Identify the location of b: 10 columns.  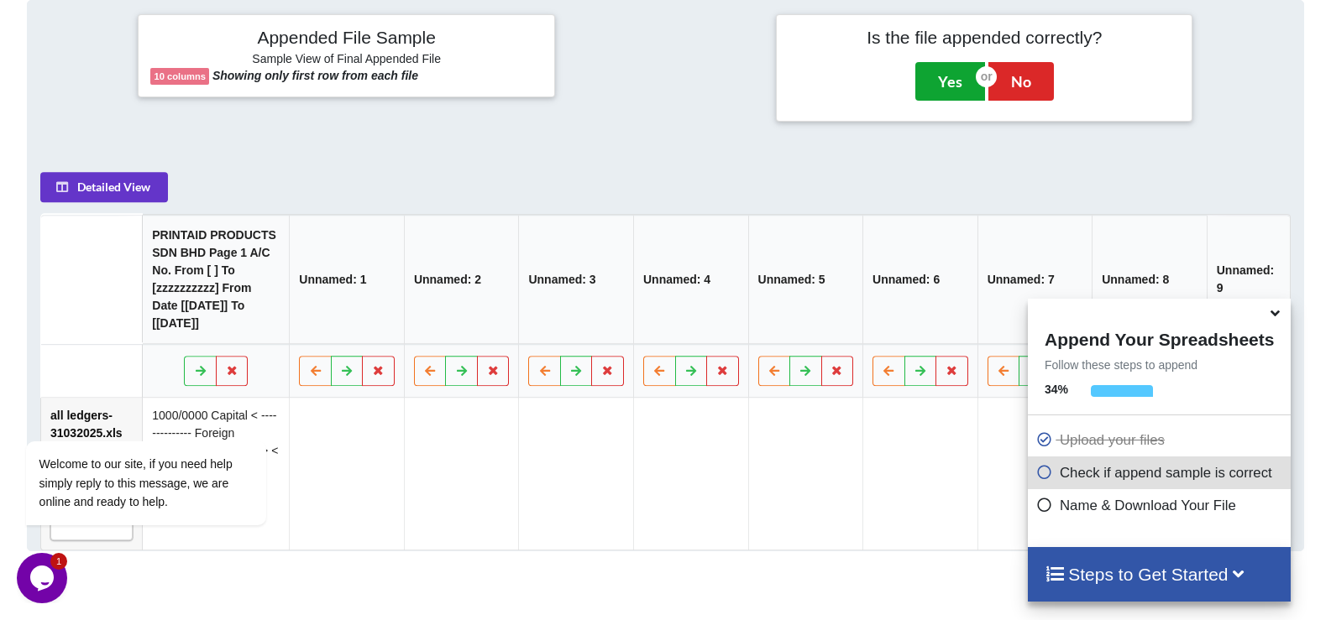
(180, 76).